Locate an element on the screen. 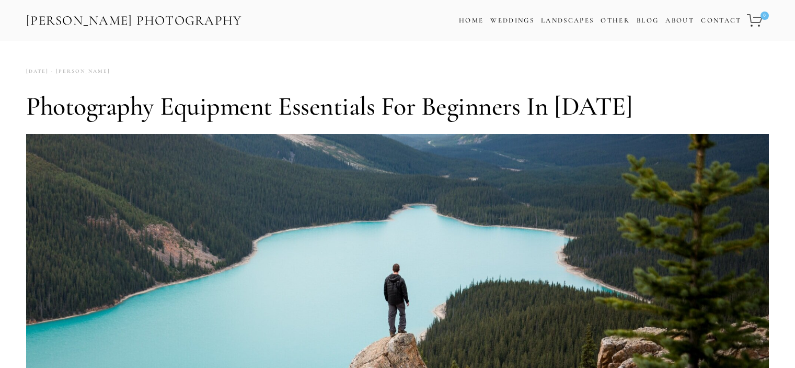 The height and width of the screenshot is (368, 795). a: Blog is located at coordinates (648, 20).